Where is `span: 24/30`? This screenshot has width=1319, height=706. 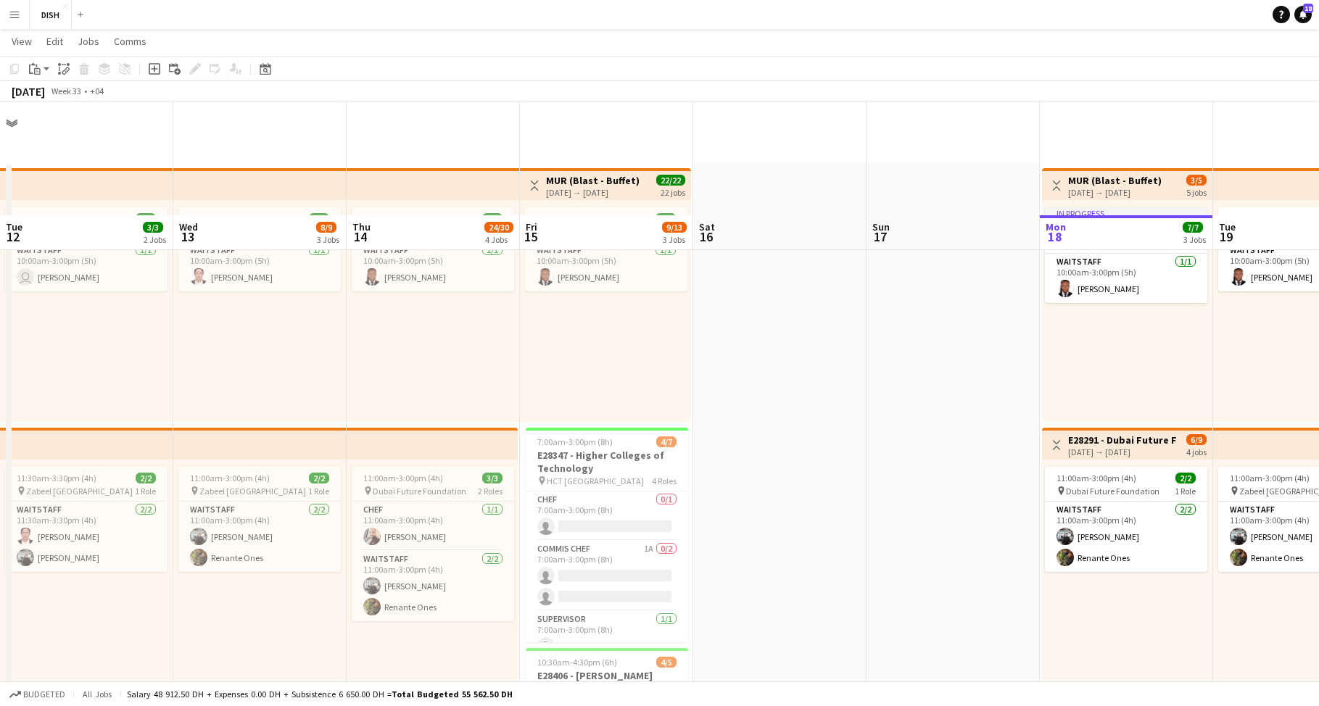
span: 24/30 is located at coordinates (499, 227).